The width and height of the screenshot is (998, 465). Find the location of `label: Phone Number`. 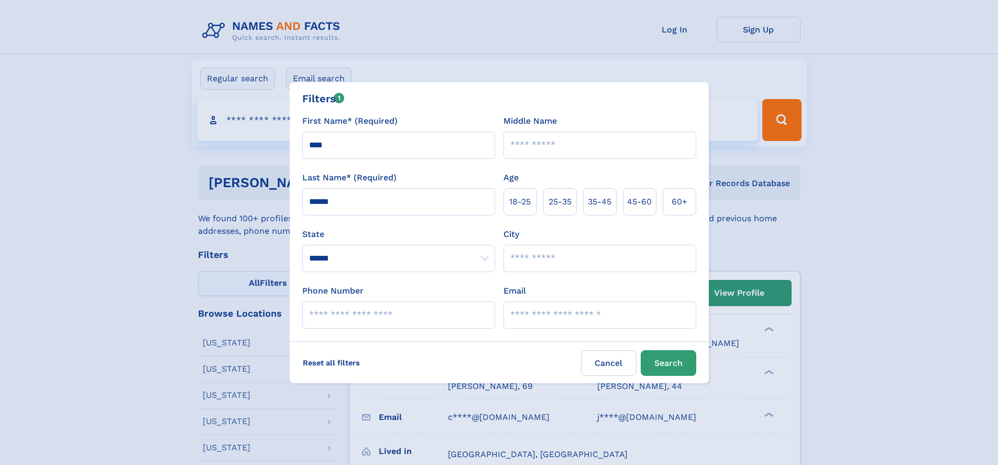

label: Phone Number is located at coordinates (333, 291).